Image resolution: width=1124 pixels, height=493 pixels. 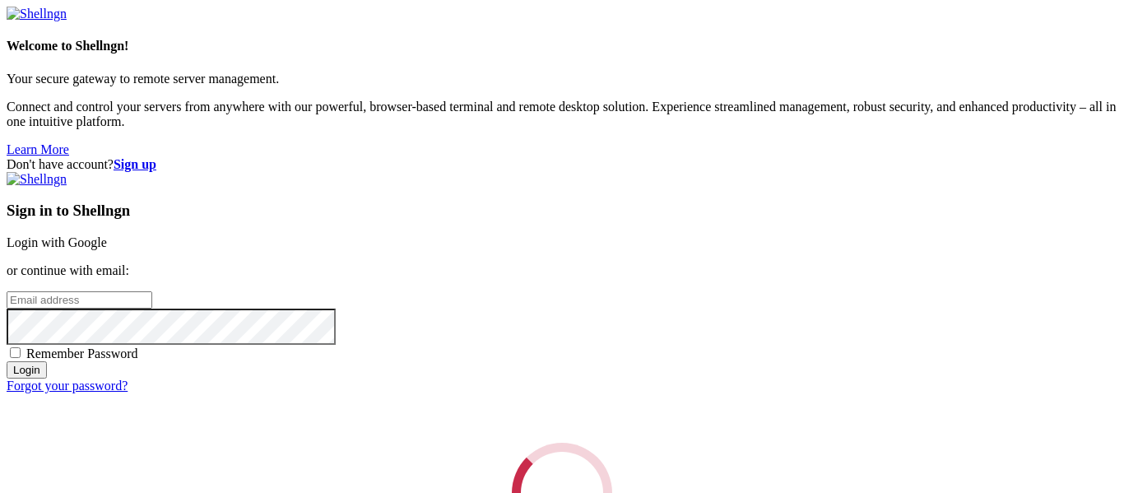 I want to click on a: Learn More, so click(x=38, y=149).